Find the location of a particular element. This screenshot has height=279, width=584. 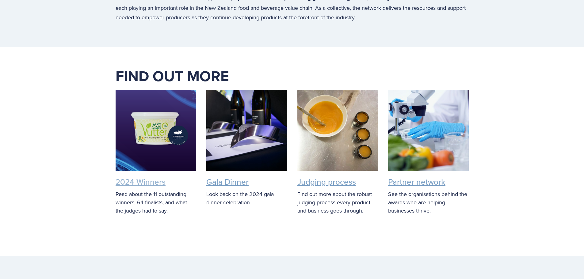

p: Look back on the 2024 gala dinner celebration. is located at coordinates (246, 198).